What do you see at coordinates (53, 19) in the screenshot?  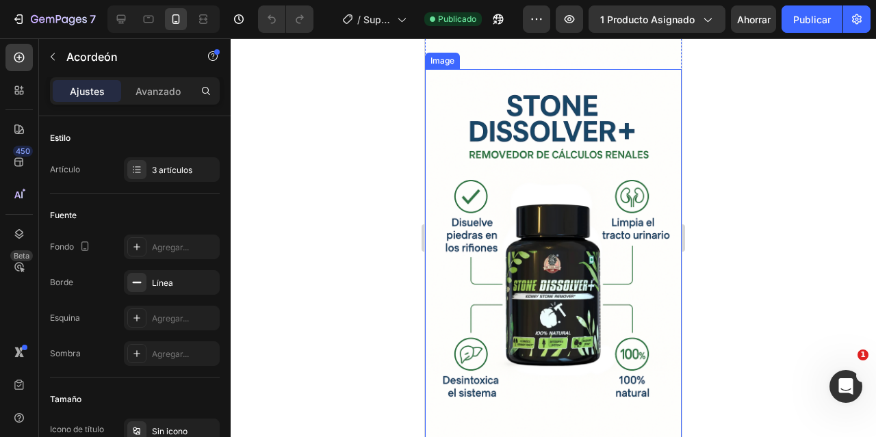 I see `button: 7` at bounding box center [53, 19].